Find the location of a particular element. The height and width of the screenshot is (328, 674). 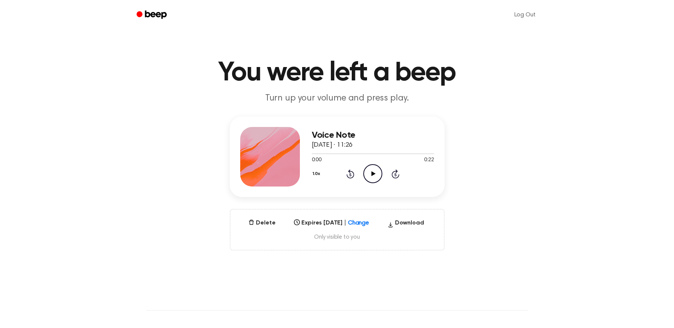

h1: You were left a beep is located at coordinates (337, 73).